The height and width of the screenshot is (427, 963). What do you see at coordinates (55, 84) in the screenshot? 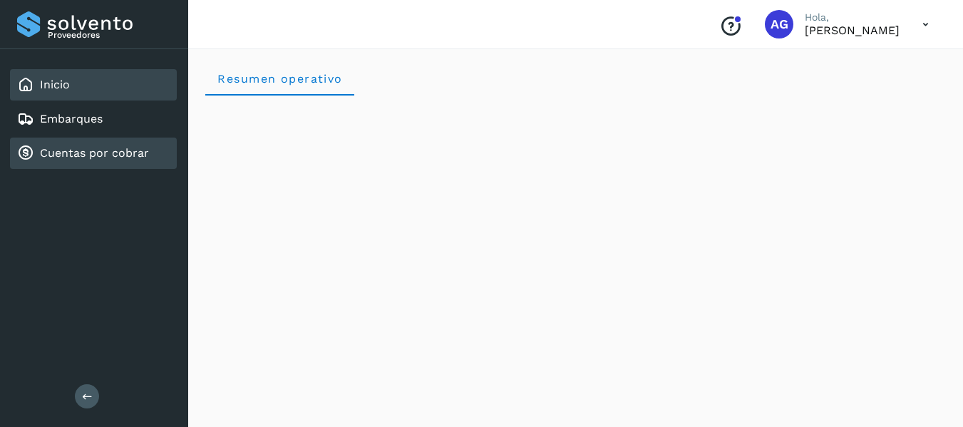
I see `a: Inicio` at bounding box center [55, 84].